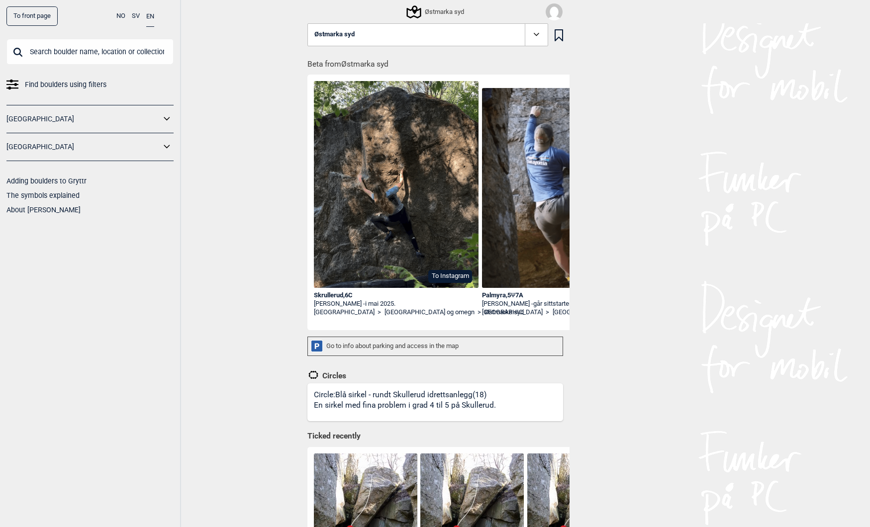 Image resolution: width=870 pixels, height=527 pixels. I want to click on p: En sirkel med fina problem i grad 4 til 5 på Skullerud., so click(405, 405).